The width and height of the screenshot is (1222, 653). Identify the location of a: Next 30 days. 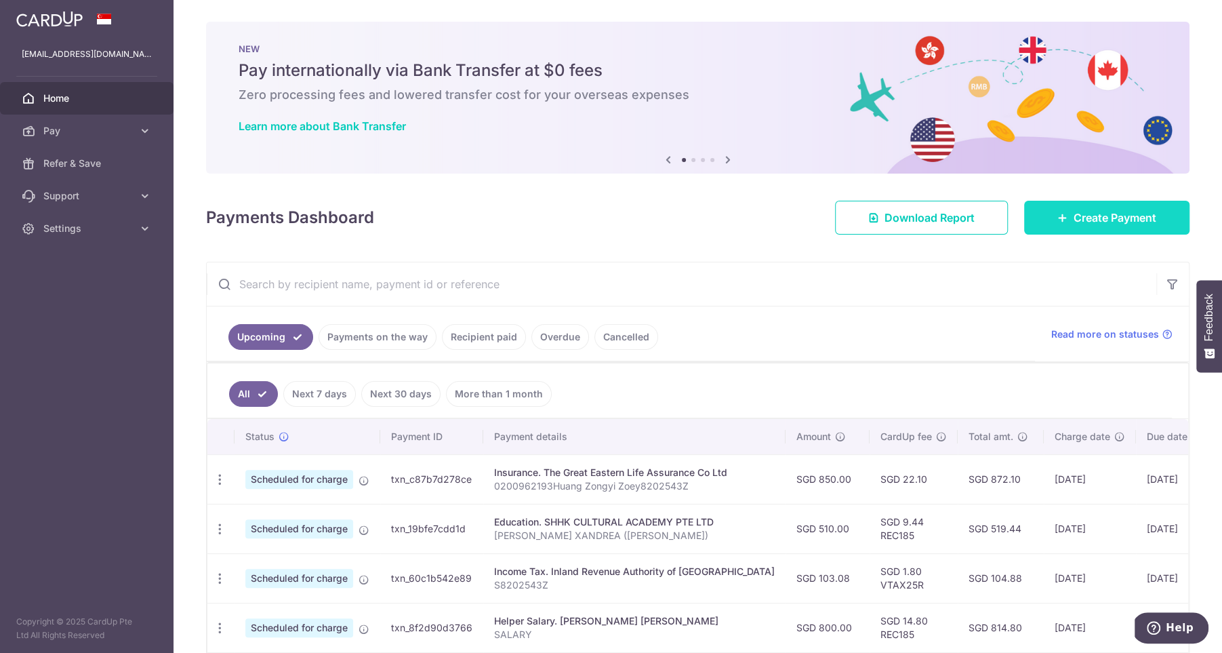
(401, 394).